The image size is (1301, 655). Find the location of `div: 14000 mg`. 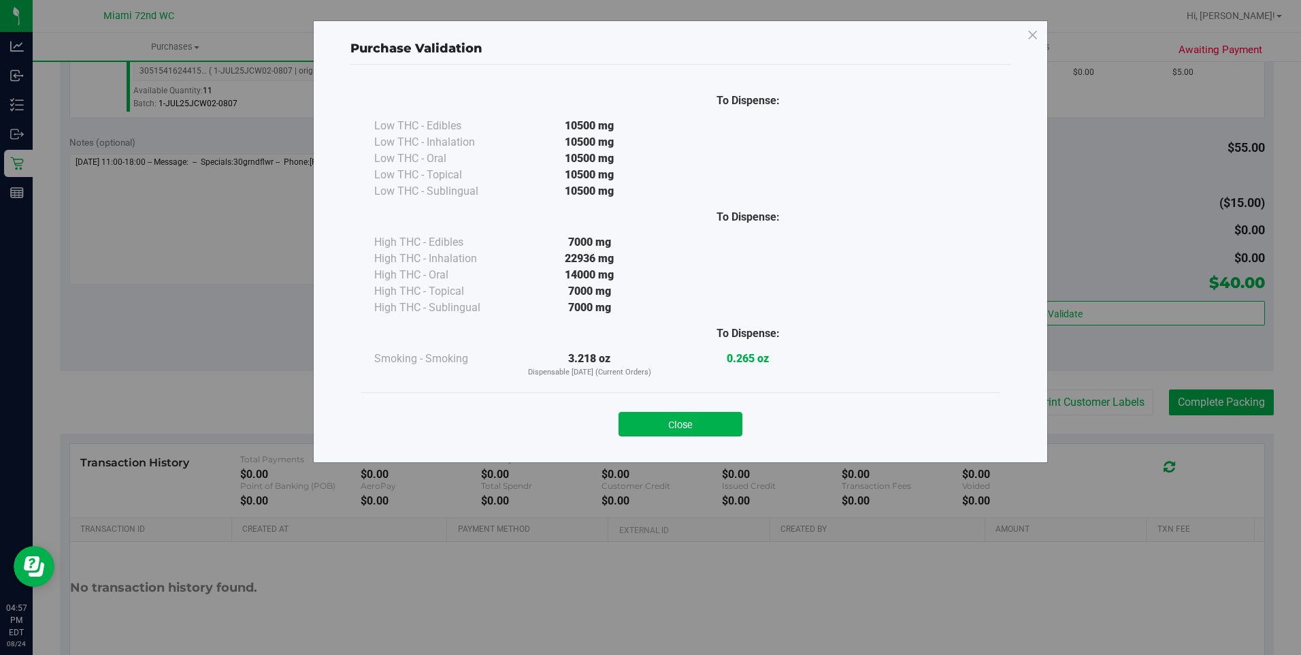

div: 14000 mg is located at coordinates (589, 275).